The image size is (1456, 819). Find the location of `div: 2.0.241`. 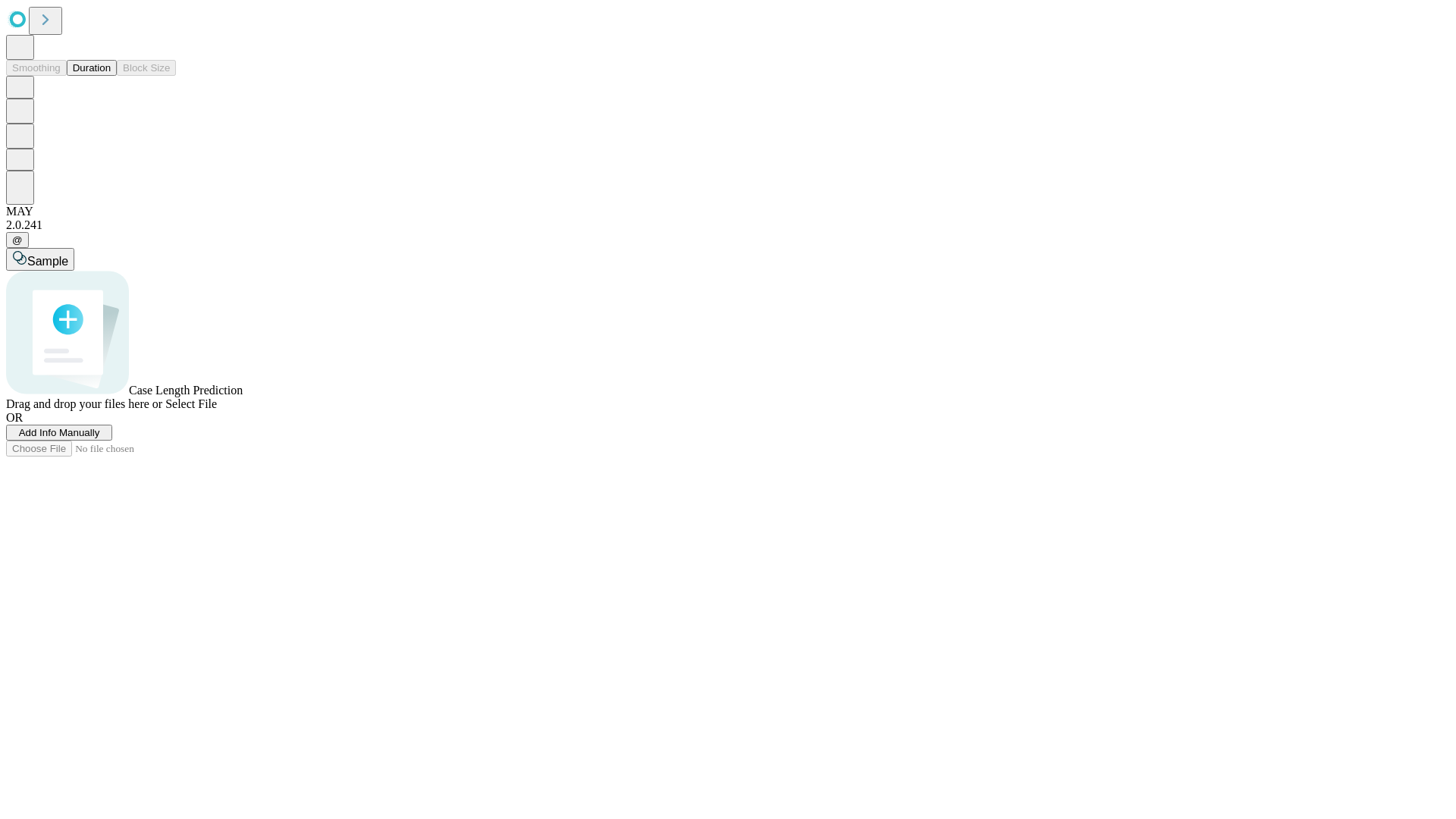

div: 2.0.241 is located at coordinates (728, 225).